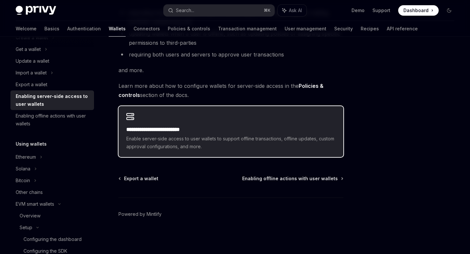 This screenshot has width=470, height=254. Describe the element at coordinates (30, 216) in the screenshot. I see `div: Overview` at that location.